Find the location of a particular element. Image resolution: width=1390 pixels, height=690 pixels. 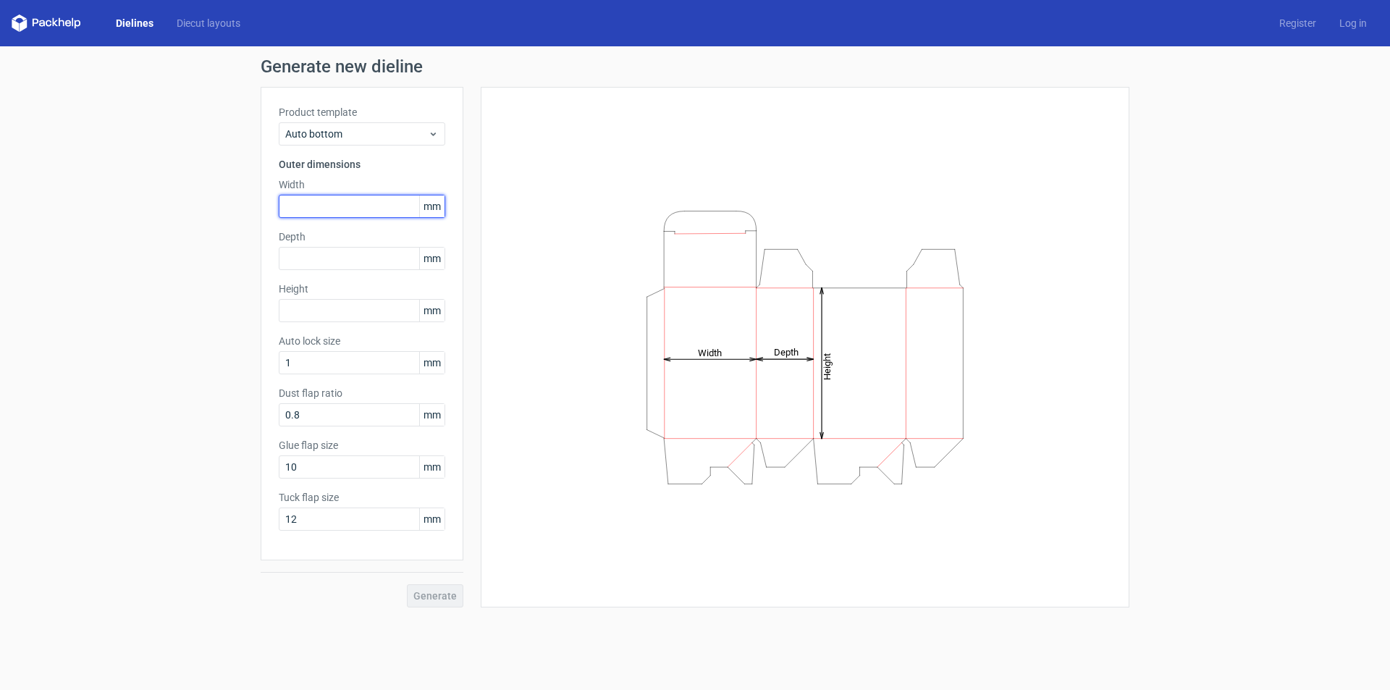

a: Dielines is located at coordinates (135, 23).